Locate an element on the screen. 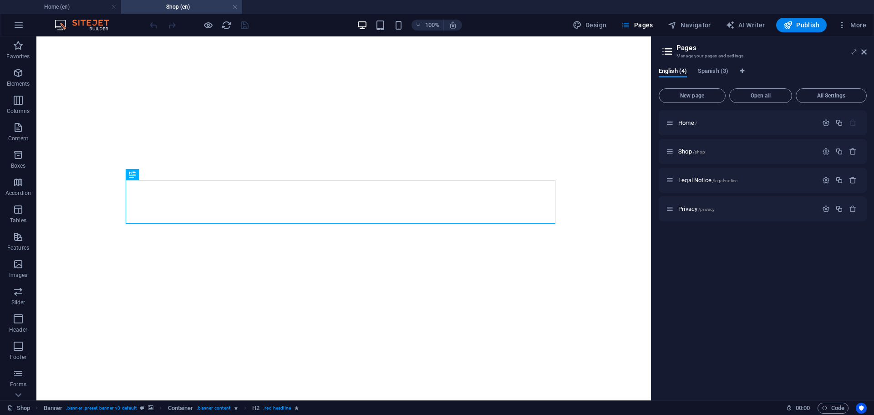  h6: 100% is located at coordinates (432, 25).